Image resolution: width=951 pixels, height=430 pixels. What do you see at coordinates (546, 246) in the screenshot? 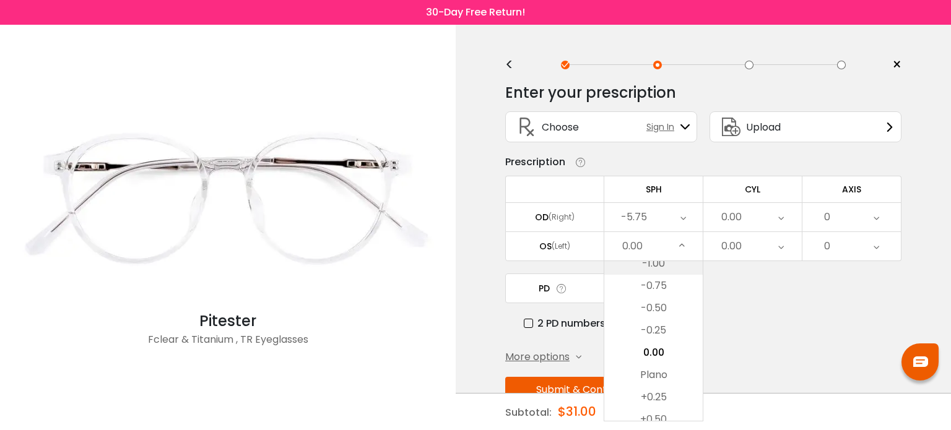
I see `div: OS` at bounding box center [546, 246].